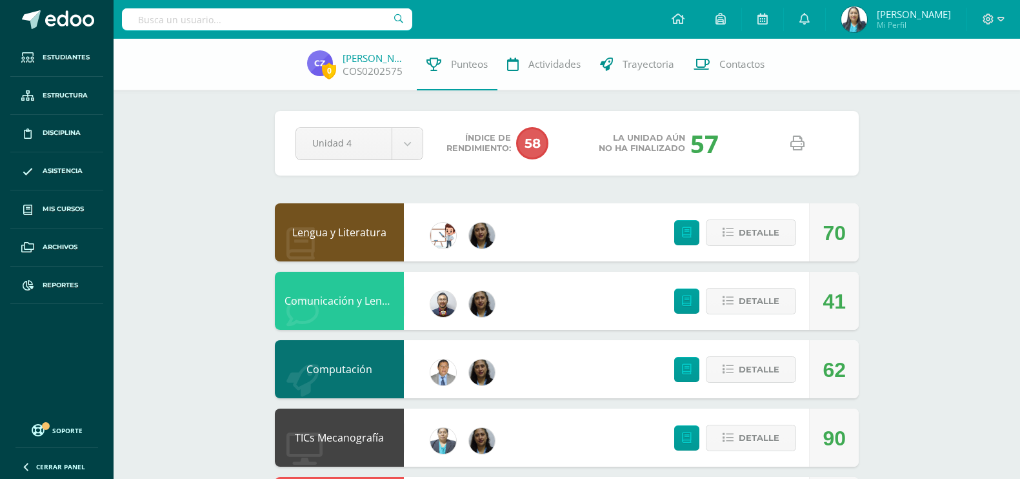 Image resolution: width=1020 pixels, height=479 pixels. What do you see at coordinates (60, 247) in the screenshot?
I see `span: Archivos` at bounding box center [60, 247].